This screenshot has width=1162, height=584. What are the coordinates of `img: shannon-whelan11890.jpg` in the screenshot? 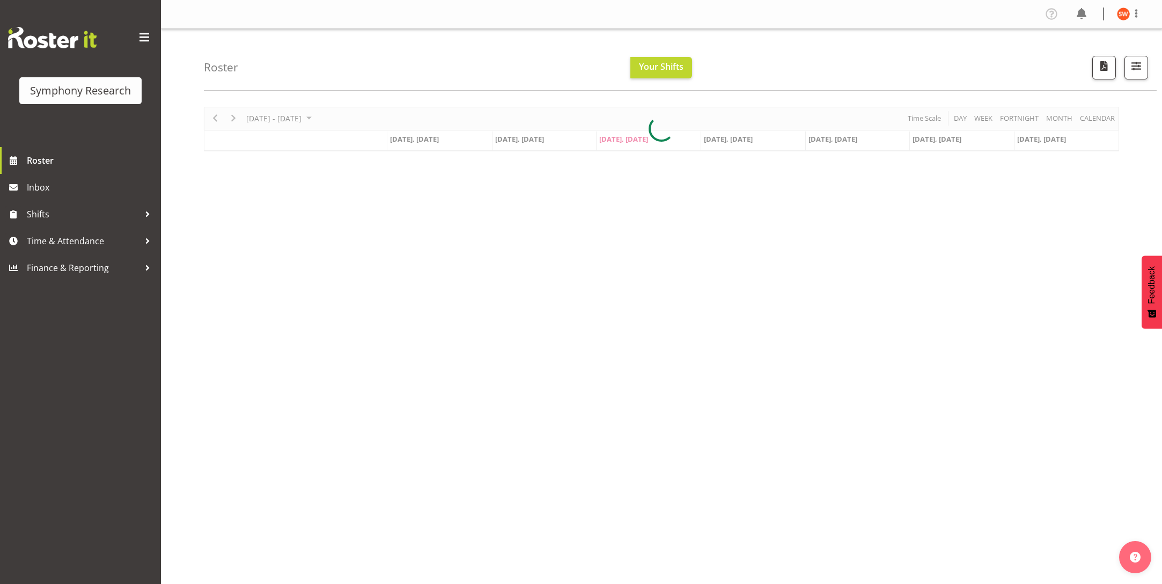 It's located at (1124, 14).